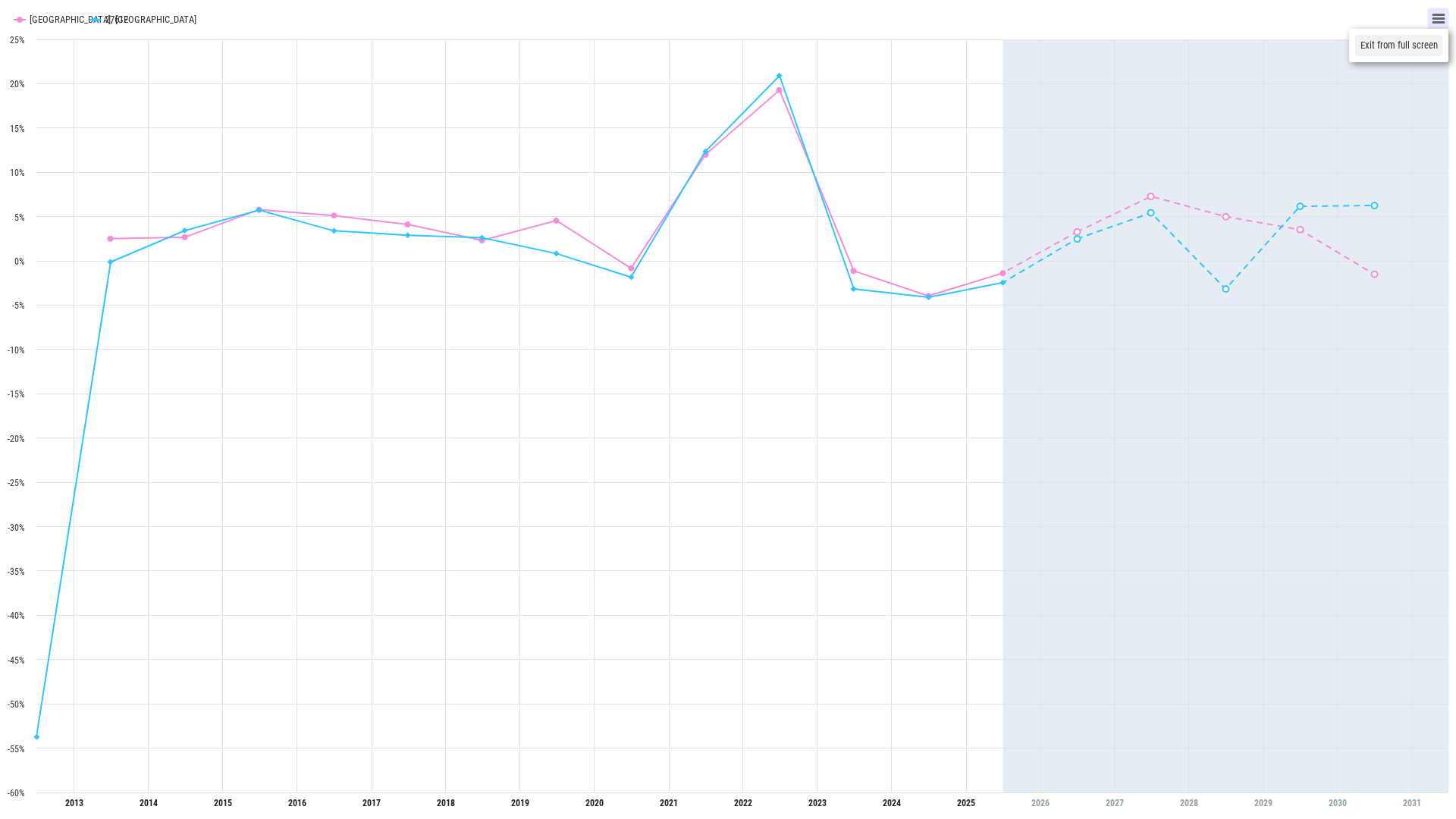  Describe the element at coordinates (1151, 196) in the screenshot. I see `path: Monday, 28 Jun, 20:00, 7.29. Raleigh, NC.` at that location.